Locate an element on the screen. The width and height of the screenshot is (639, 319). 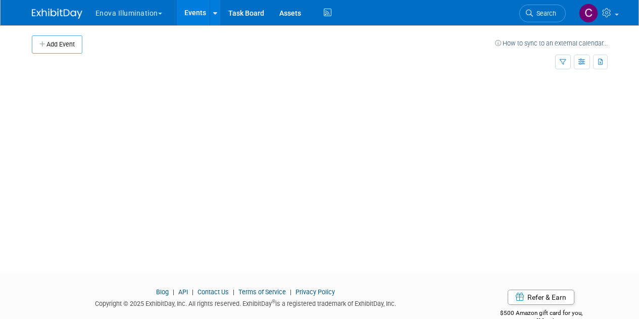
a: How to sync to an external calendar... is located at coordinates (551, 43).